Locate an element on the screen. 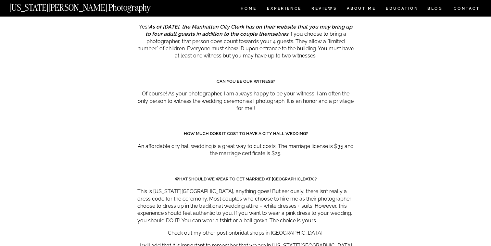 The image size is (491, 246). a: REVIEWS is located at coordinates (324, 9).